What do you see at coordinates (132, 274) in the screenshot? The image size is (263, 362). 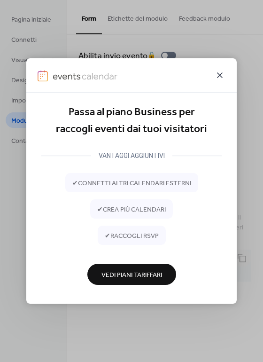 I see `button: Vedi Piani Tariffari` at bounding box center [132, 274].